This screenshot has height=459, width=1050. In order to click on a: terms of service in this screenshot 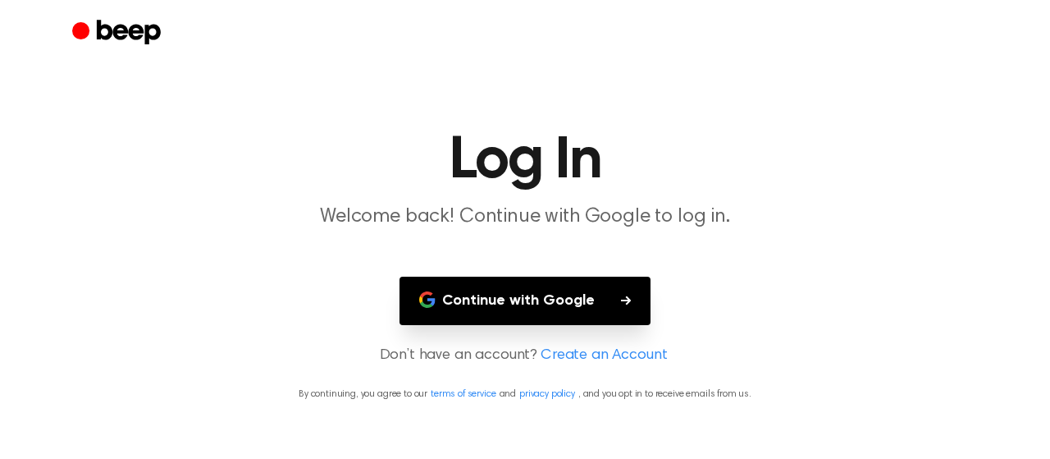, I will do `click(463, 394)`.